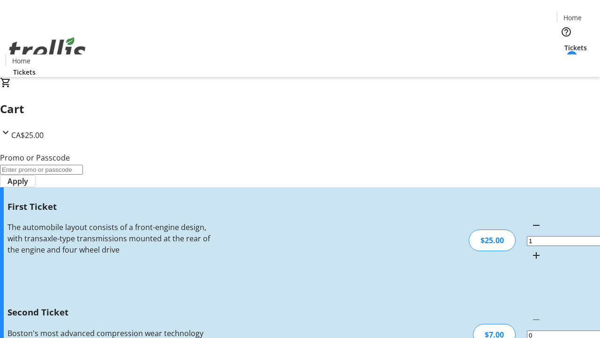  I want to click on h3: First Ticket, so click(110, 206).